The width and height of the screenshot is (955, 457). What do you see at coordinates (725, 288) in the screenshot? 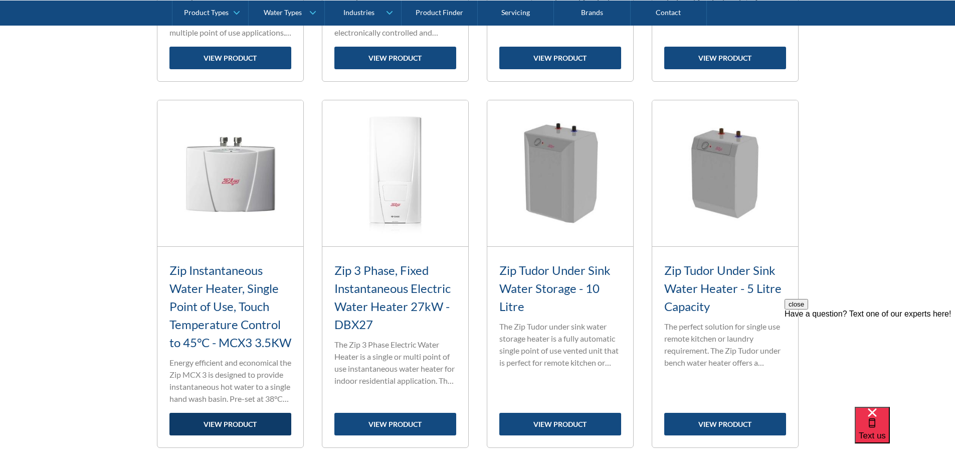
I see `h3: Zip Tudor Under Sink Water Heater - 5 Litre Capacity` at bounding box center [725, 288].